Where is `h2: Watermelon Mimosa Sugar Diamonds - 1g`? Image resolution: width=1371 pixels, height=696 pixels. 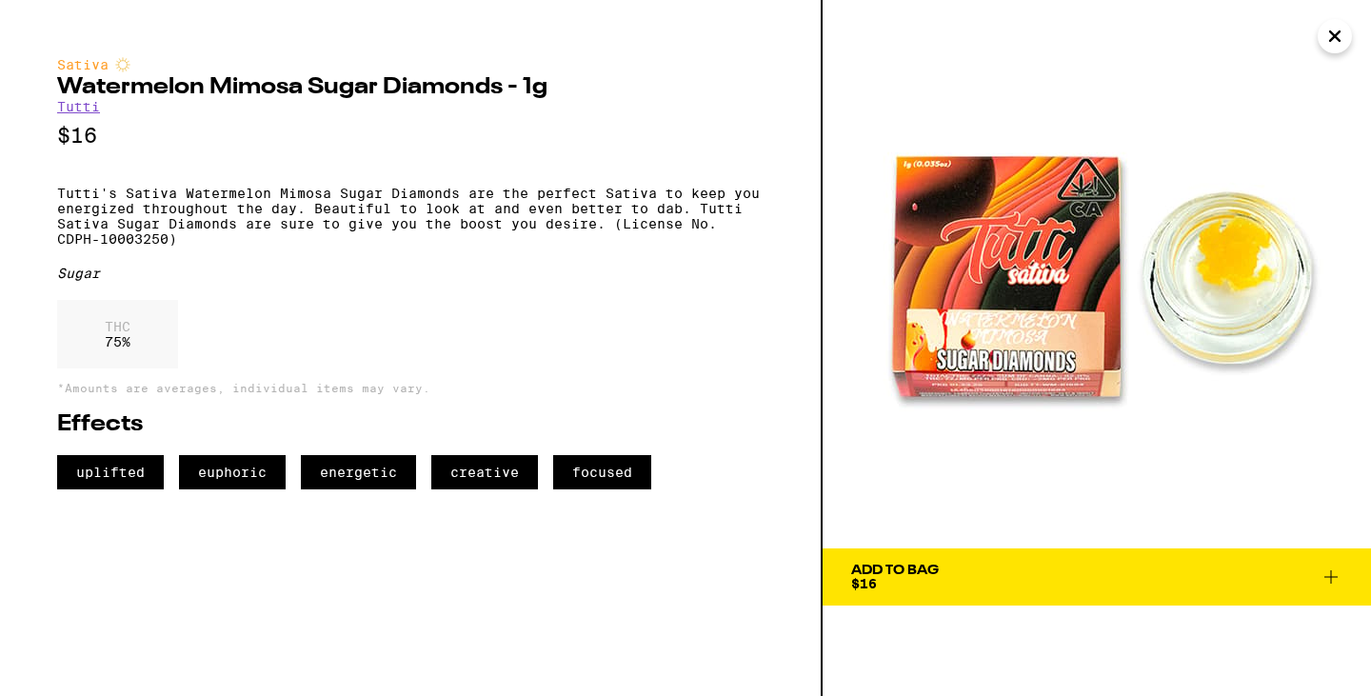 h2: Watermelon Mimosa Sugar Diamonds - 1g is located at coordinates (410, 88).